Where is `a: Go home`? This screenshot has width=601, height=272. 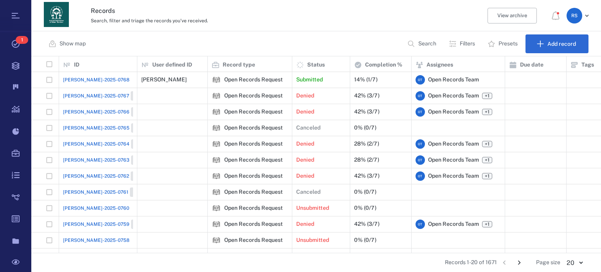
a: Go home is located at coordinates (56, 16).